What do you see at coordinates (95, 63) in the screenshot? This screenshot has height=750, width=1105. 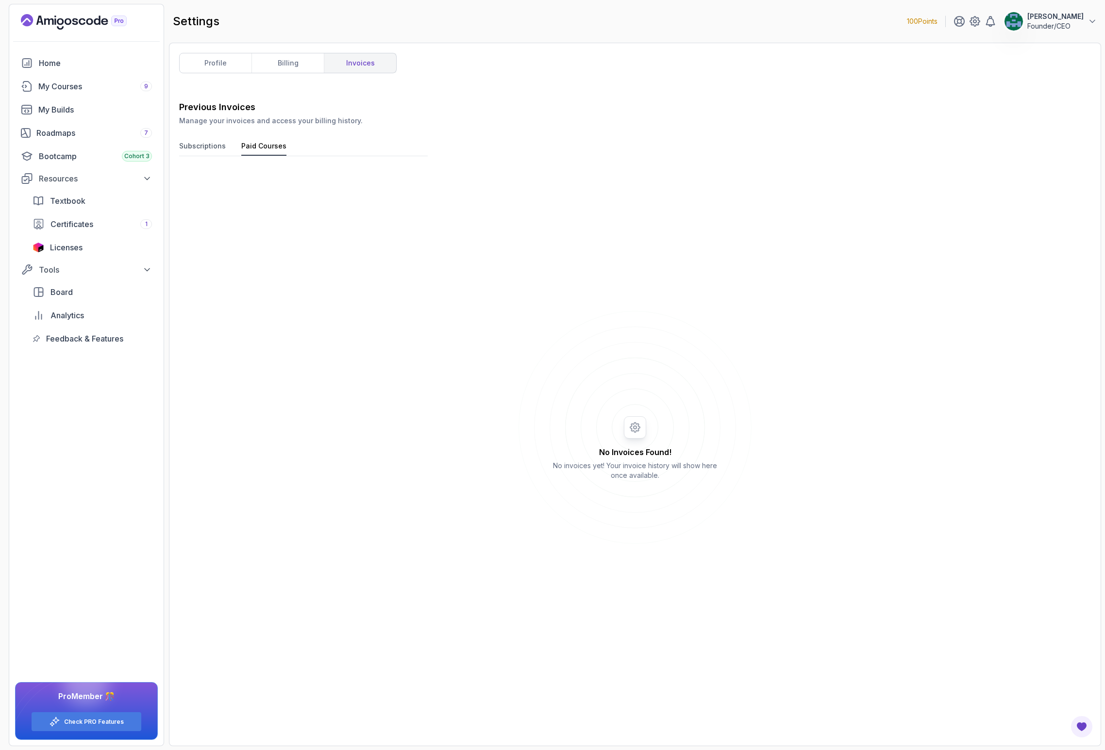 I see `div: Home` at bounding box center [95, 63].